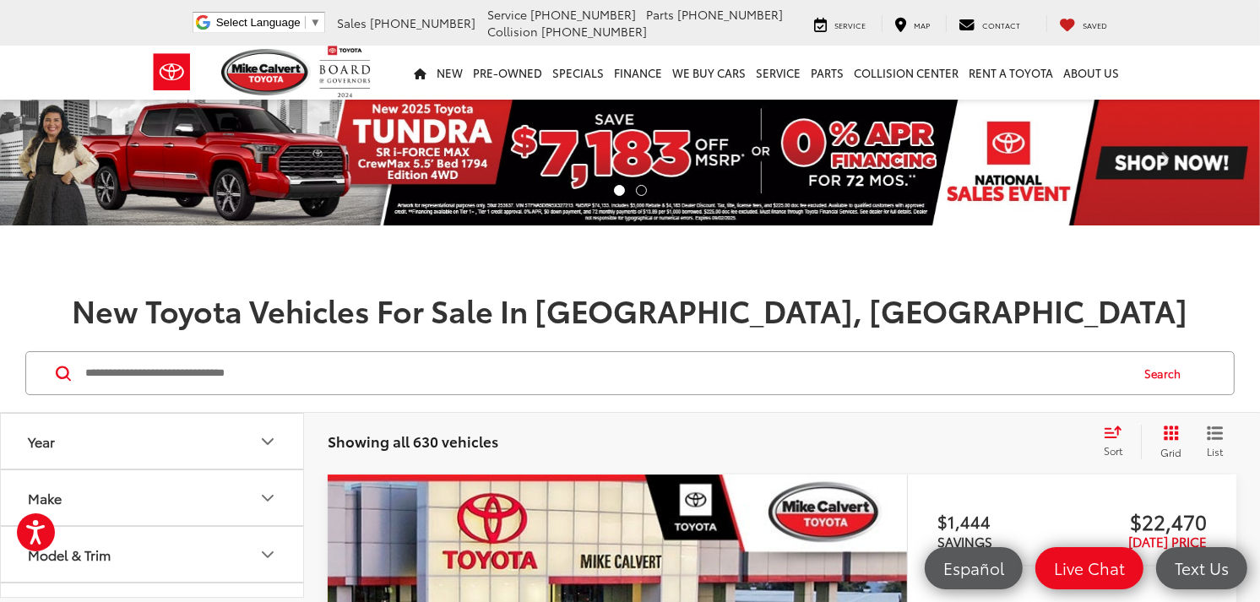 The image size is (1260, 602). What do you see at coordinates (1166, 373) in the screenshot?
I see `button: Search` at bounding box center [1166, 373].